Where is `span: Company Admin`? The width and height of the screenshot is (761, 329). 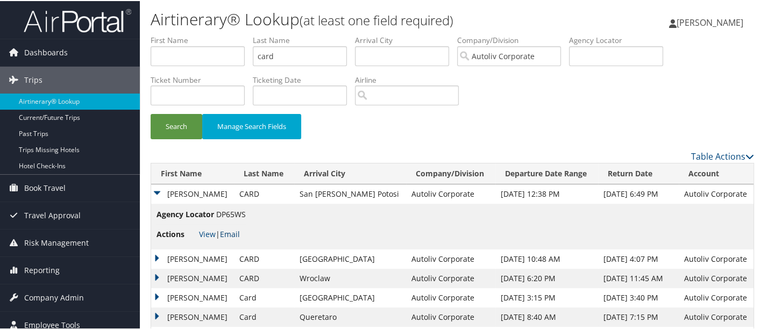
span: Company Admin is located at coordinates (54, 297).